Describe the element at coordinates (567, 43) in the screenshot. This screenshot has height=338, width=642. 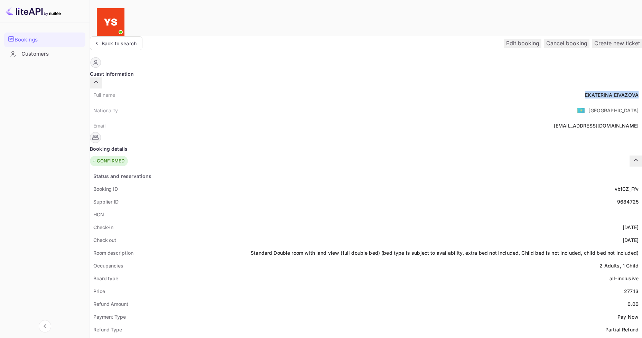
I see `ya-tr-span: Cancel booking` at that location.